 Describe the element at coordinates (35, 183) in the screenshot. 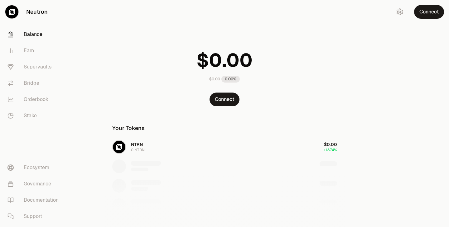

I see `a: Governance` at that location.